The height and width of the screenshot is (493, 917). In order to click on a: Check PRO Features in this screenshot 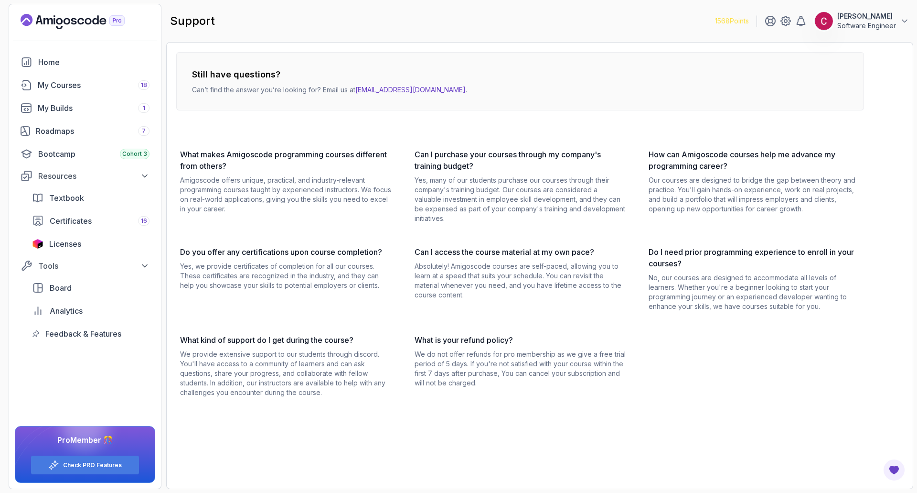, I will do `click(92, 465)`.